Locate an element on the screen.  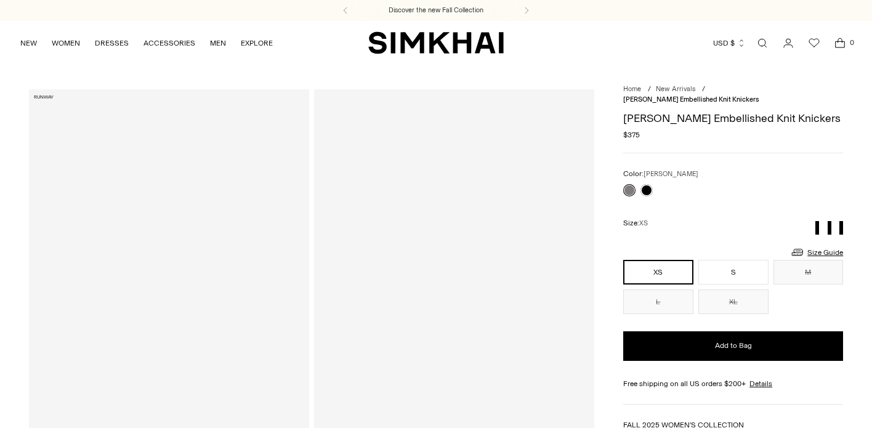
a: Go to the account page is located at coordinates (788, 43).